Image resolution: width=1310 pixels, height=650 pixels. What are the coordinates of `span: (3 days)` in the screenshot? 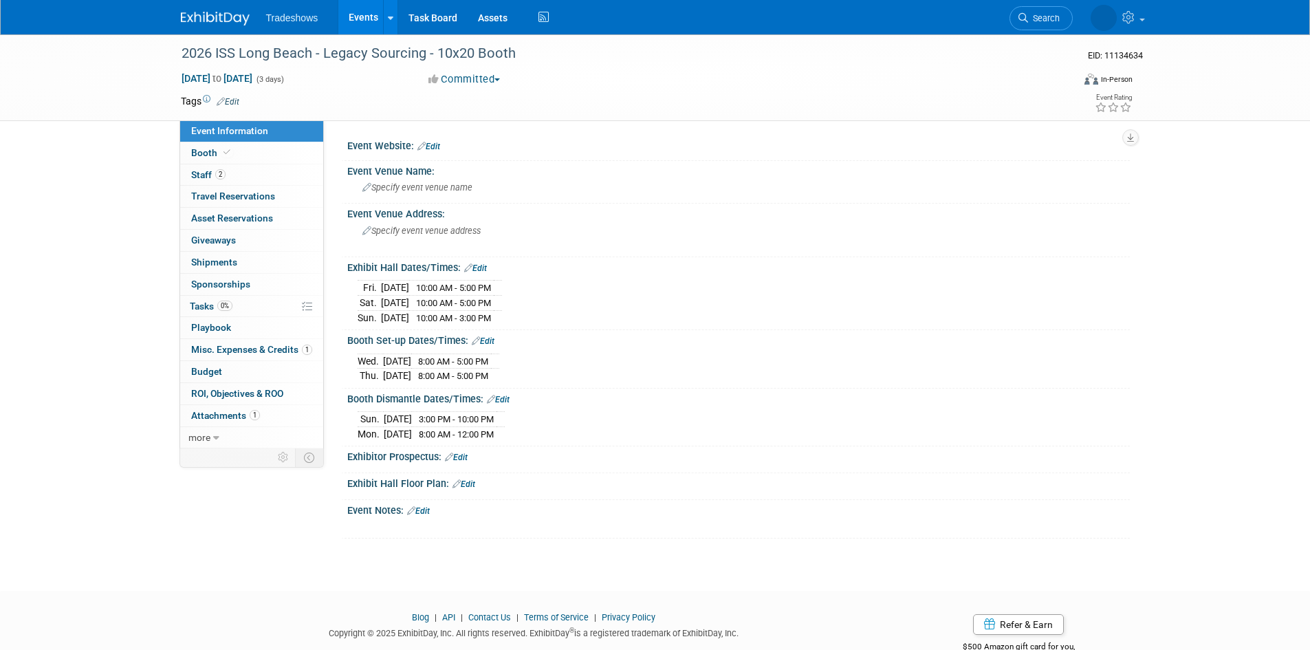 It's located at (269, 79).